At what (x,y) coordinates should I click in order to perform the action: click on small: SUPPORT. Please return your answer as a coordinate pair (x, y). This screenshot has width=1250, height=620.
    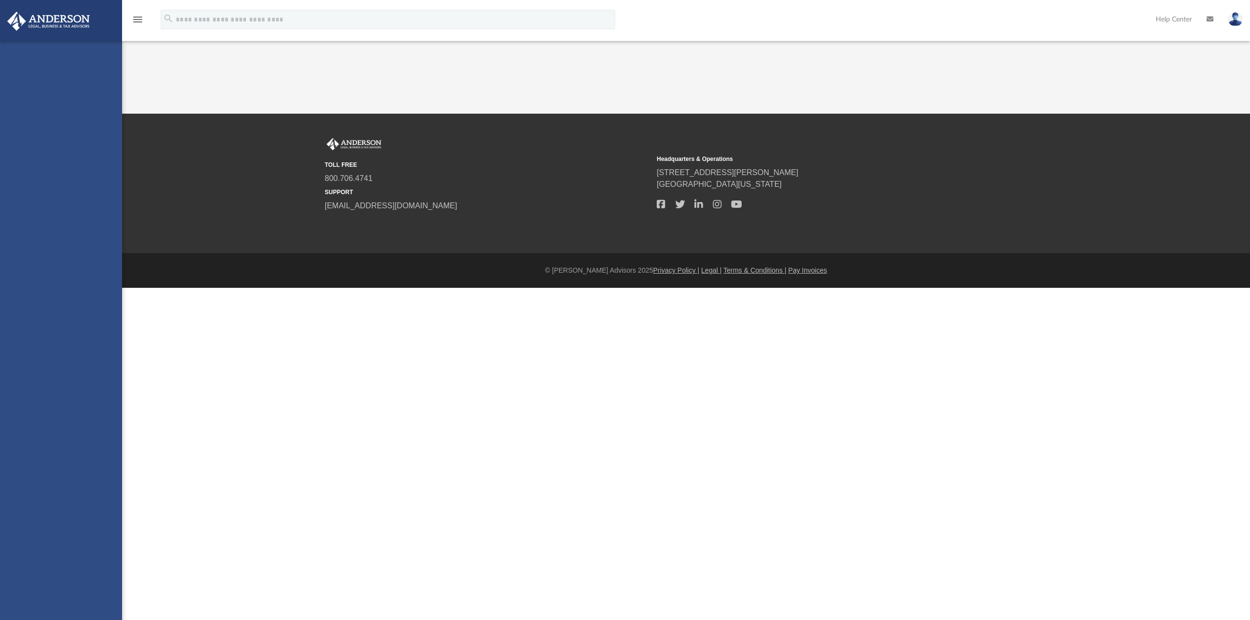
    Looking at the image, I should click on (487, 192).